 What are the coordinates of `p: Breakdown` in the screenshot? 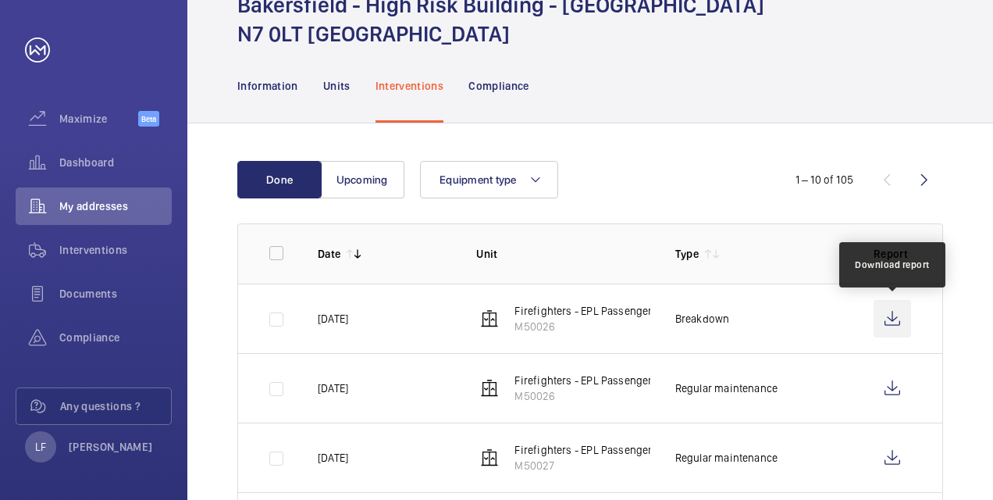 It's located at (703, 319).